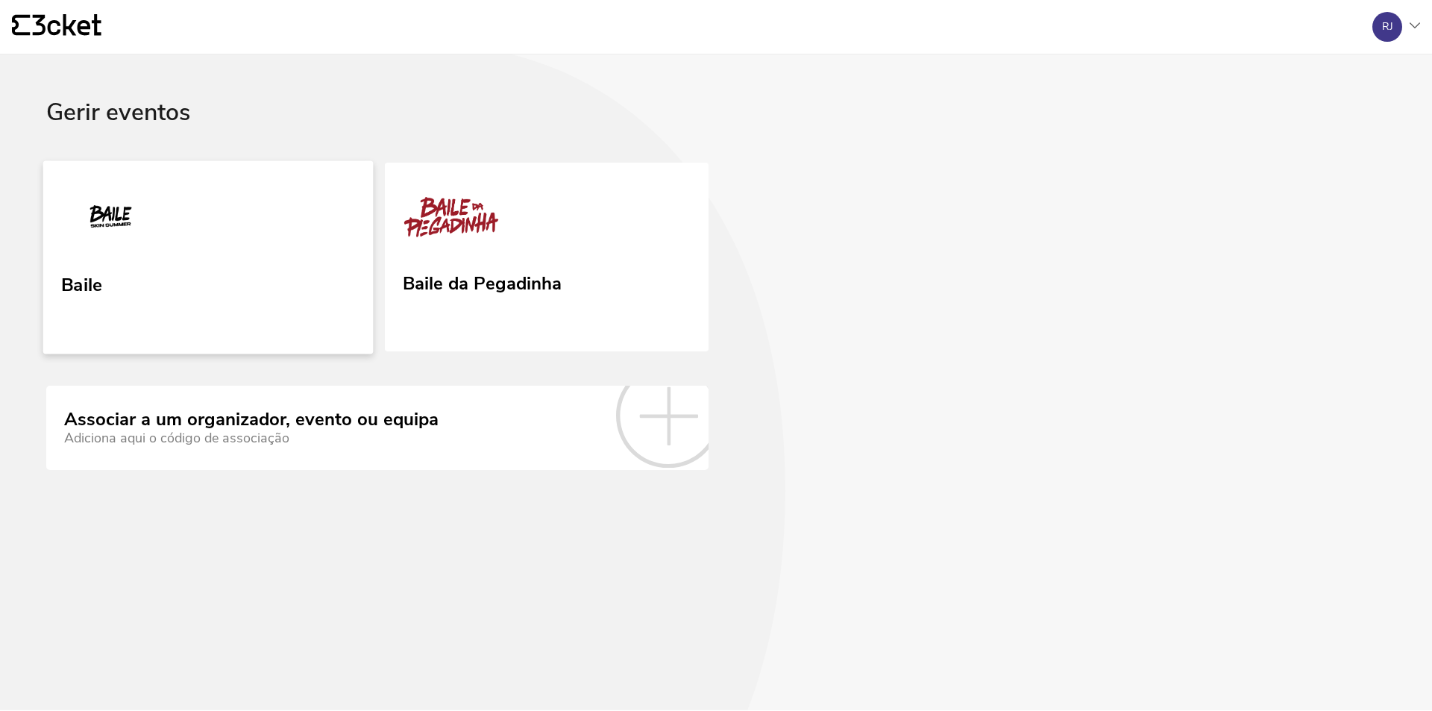 The height and width of the screenshot is (711, 1432). I want to click on a: Baile Baile, so click(208, 257).